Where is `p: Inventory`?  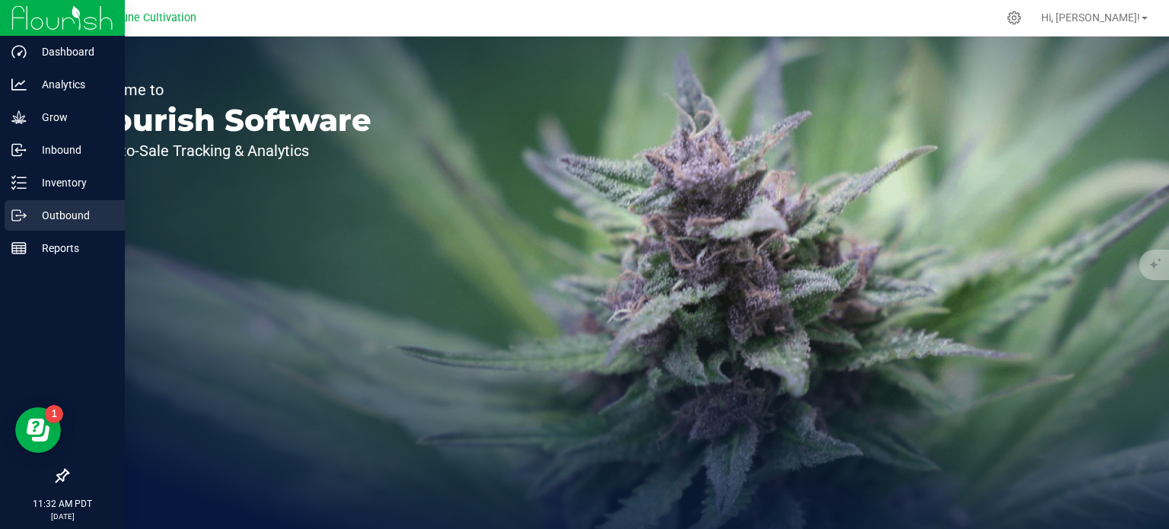
p: Inventory is located at coordinates (72, 183).